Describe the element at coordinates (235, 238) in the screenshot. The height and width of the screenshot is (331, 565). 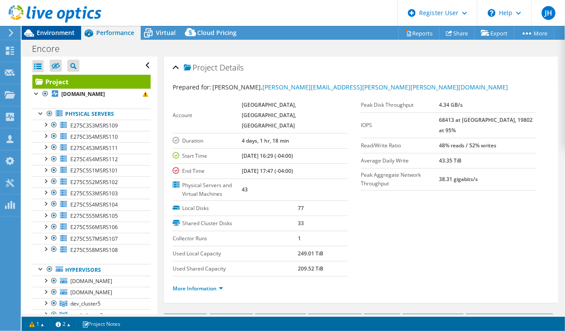
I see `label: Collector Runs` at that location.